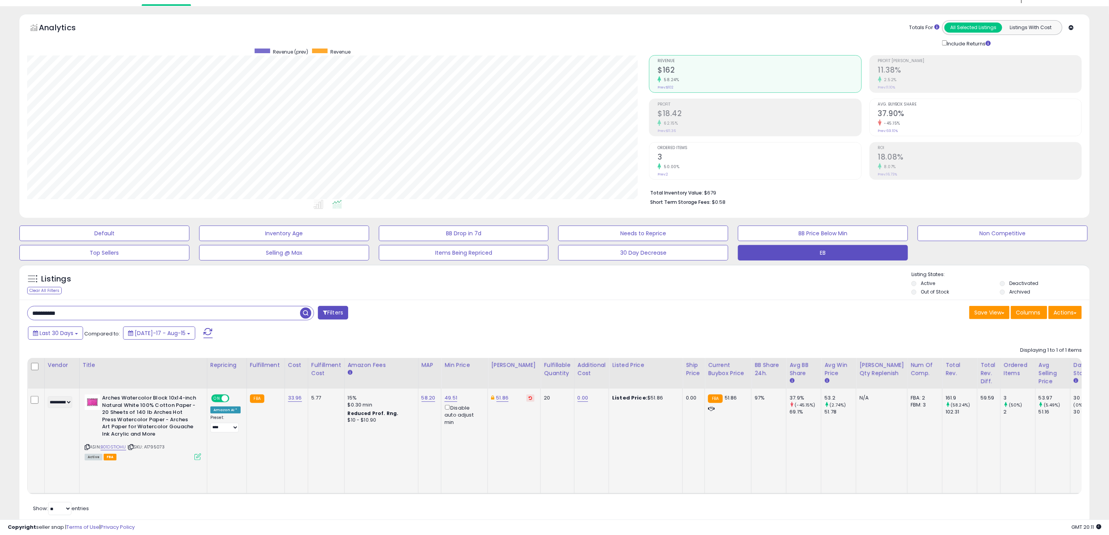 The height and width of the screenshot is (535, 1109). I want to click on span: ROI, so click(980, 148).